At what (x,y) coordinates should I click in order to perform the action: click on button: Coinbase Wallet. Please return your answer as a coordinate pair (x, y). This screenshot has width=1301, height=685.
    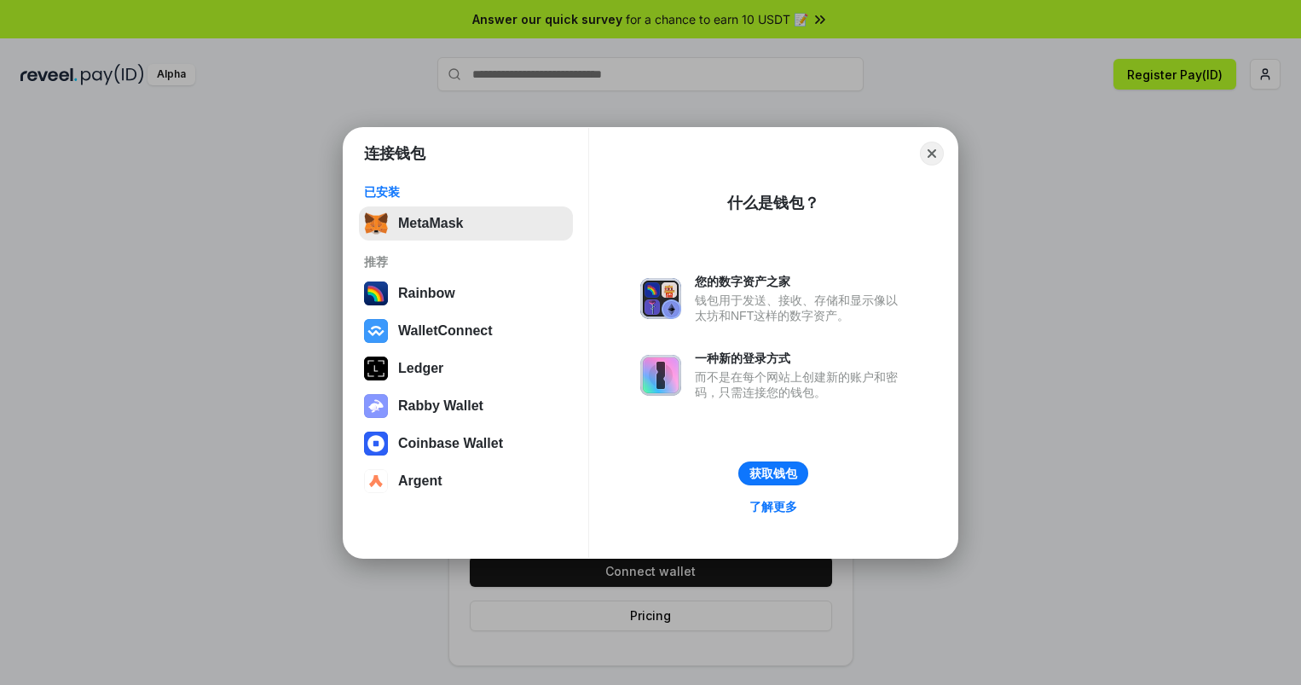
    Looking at the image, I should click on (466, 443).